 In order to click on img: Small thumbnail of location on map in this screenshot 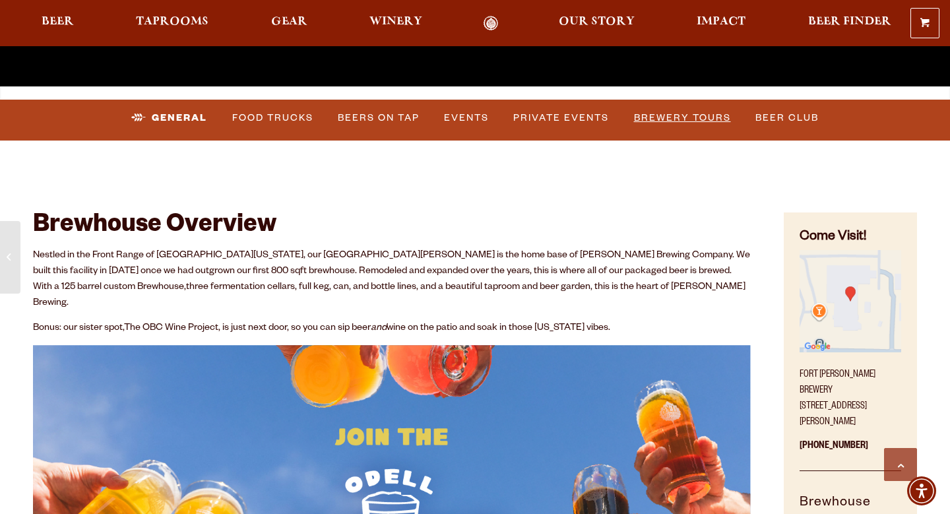, I will do `click(851, 301)`.